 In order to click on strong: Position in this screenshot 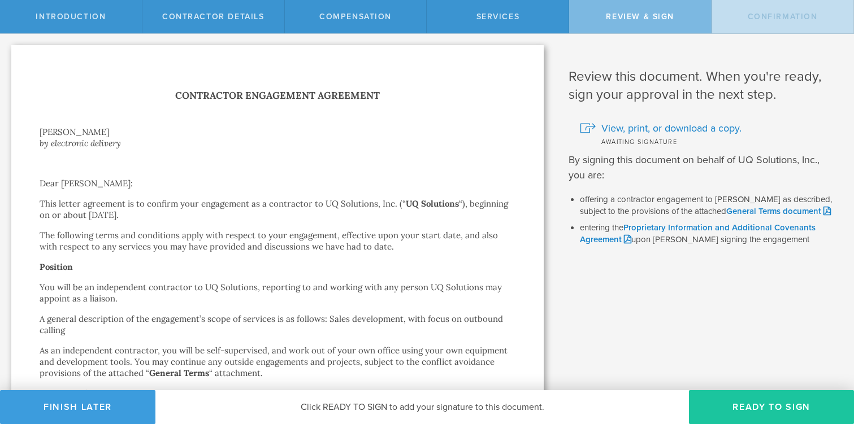, I will do `click(56, 267)`.